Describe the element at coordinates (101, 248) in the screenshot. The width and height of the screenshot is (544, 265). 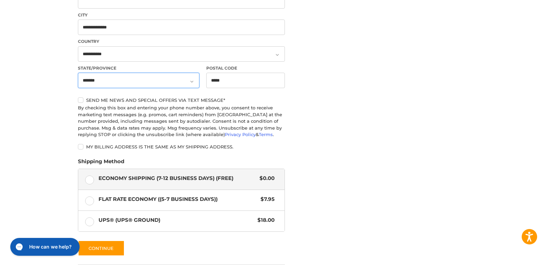
I see `button: Continue` at that location.